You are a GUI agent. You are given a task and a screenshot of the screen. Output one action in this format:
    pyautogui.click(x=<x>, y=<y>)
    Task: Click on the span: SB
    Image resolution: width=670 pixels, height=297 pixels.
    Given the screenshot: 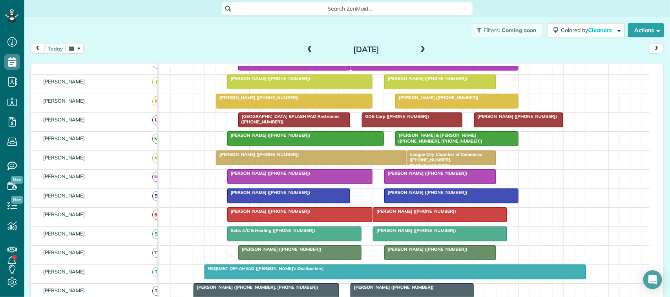 What is the action you would take?
    pyautogui.click(x=157, y=196)
    